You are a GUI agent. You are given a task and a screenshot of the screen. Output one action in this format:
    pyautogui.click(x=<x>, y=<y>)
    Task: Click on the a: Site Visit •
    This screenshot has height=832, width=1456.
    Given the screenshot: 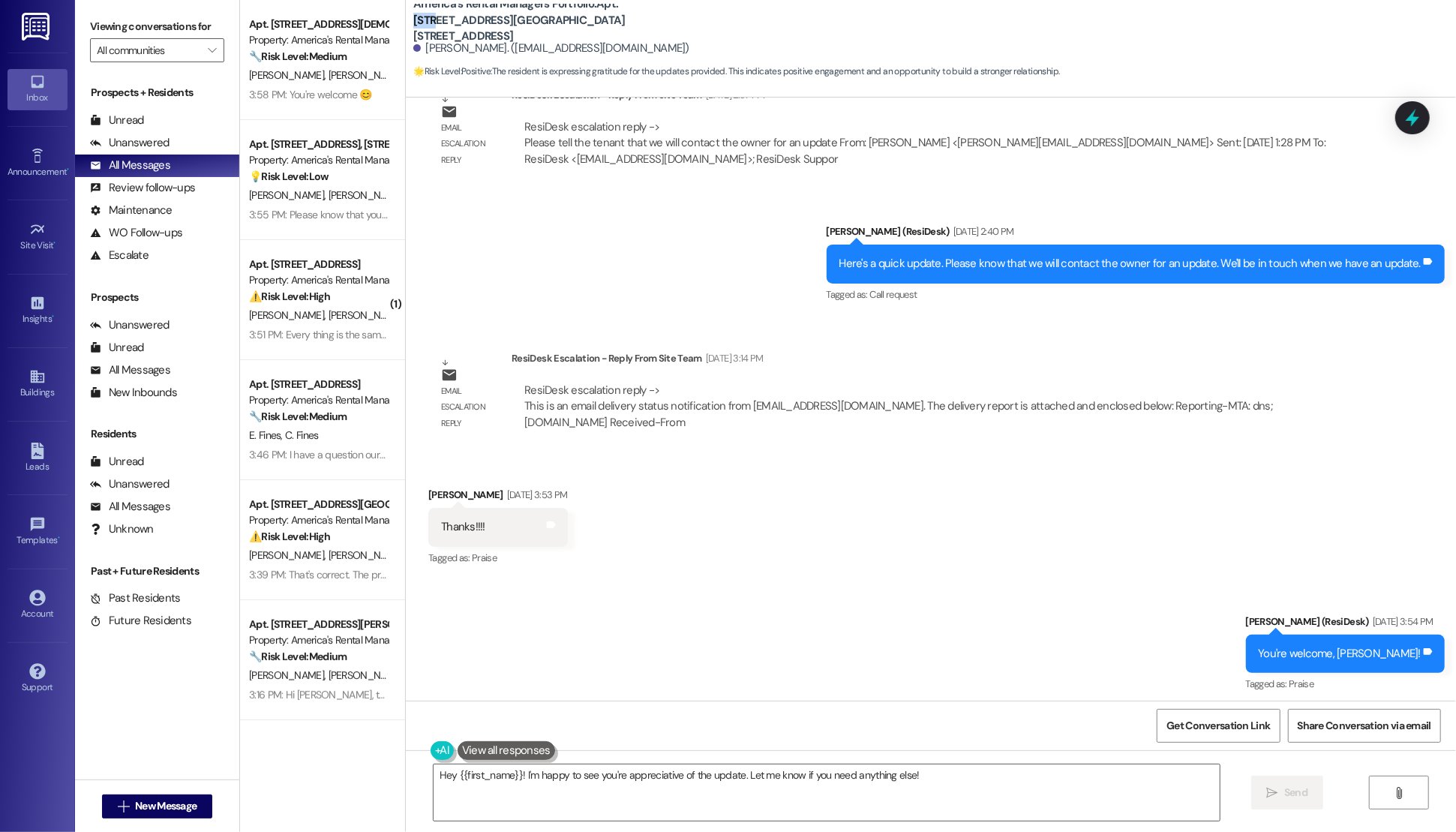 What is the action you would take?
    pyautogui.click(x=37, y=237)
    